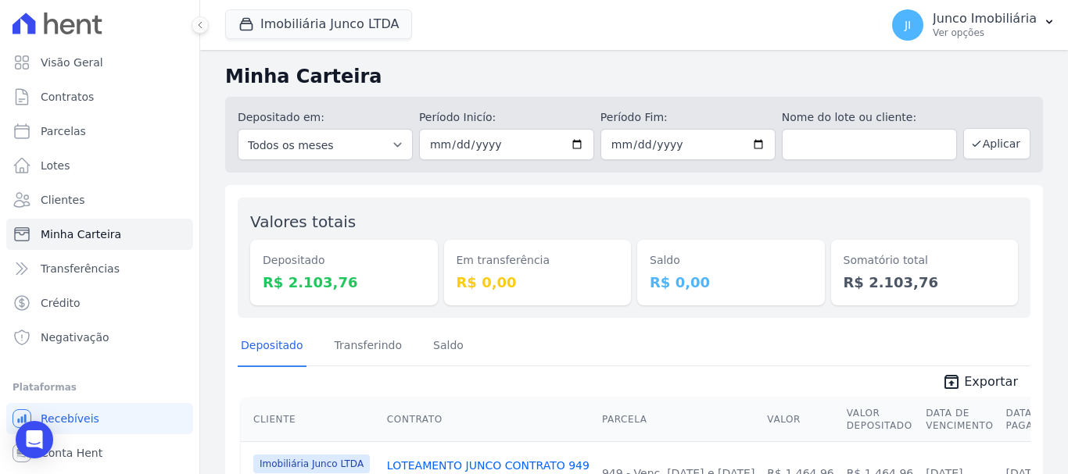  I want to click on a: Minha Carteira, so click(99, 235).